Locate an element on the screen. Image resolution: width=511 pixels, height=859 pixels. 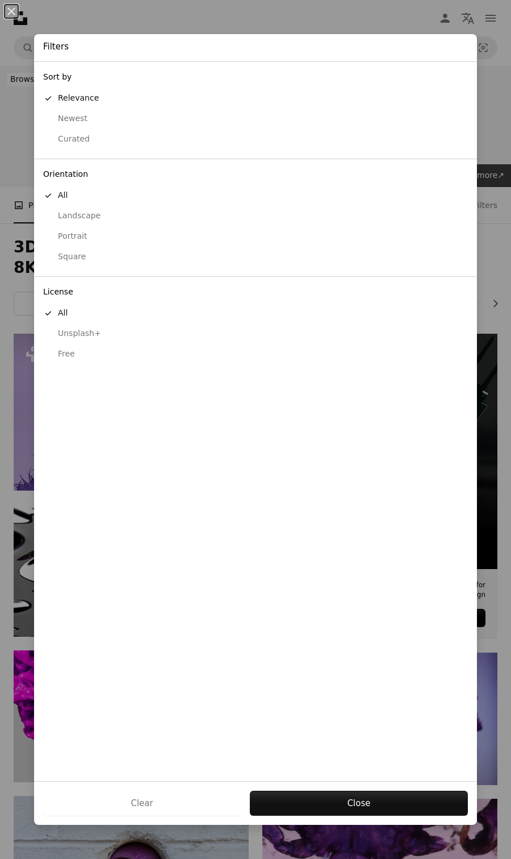
button: Free is located at coordinates (256, 354).